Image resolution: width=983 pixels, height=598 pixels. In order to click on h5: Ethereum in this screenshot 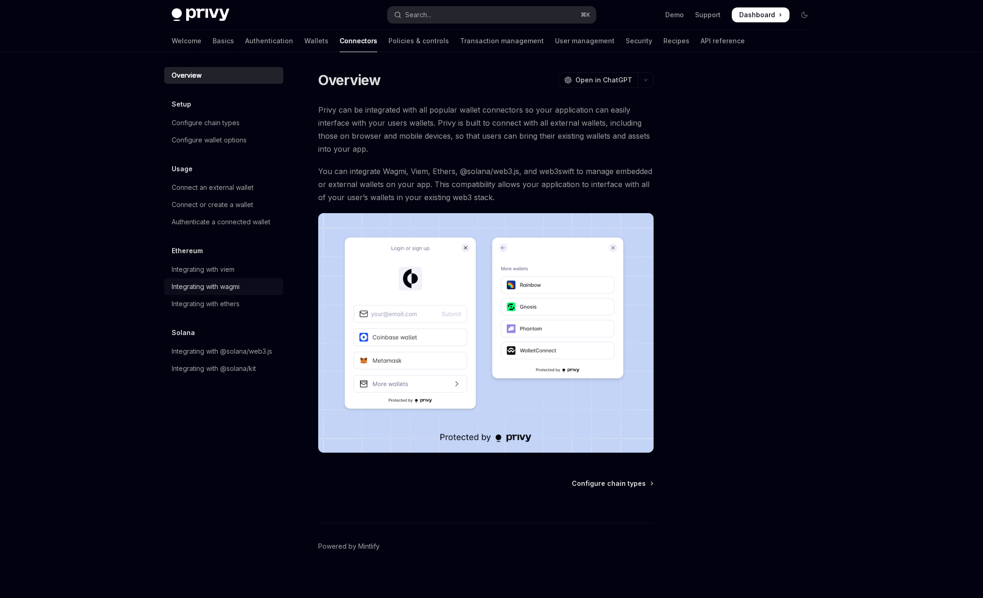, I will do `click(187, 251)`.